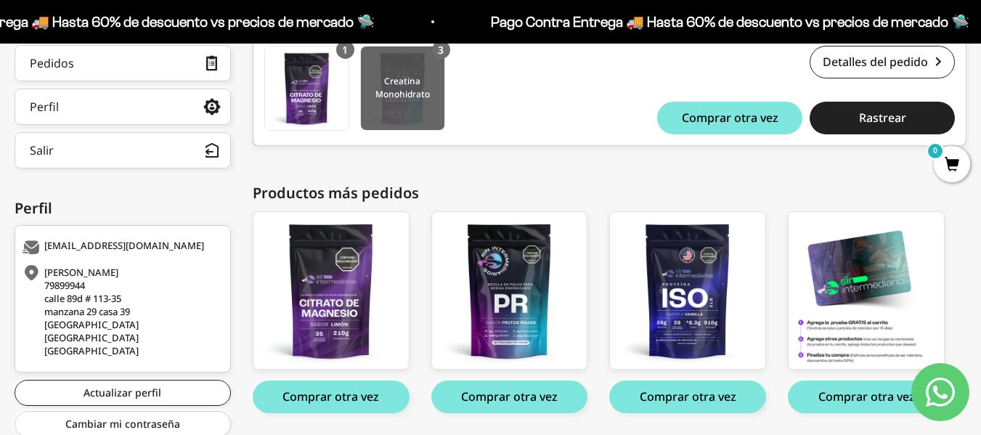  Describe the element at coordinates (345, 49) in the screenshot. I see `div: 1` at that location.